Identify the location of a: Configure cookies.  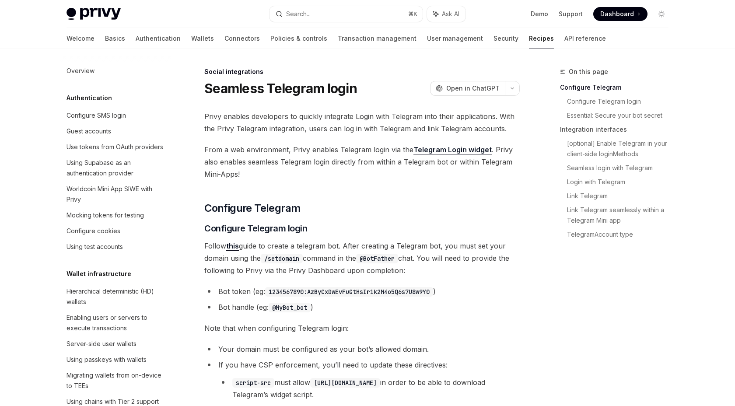
(116, 231).